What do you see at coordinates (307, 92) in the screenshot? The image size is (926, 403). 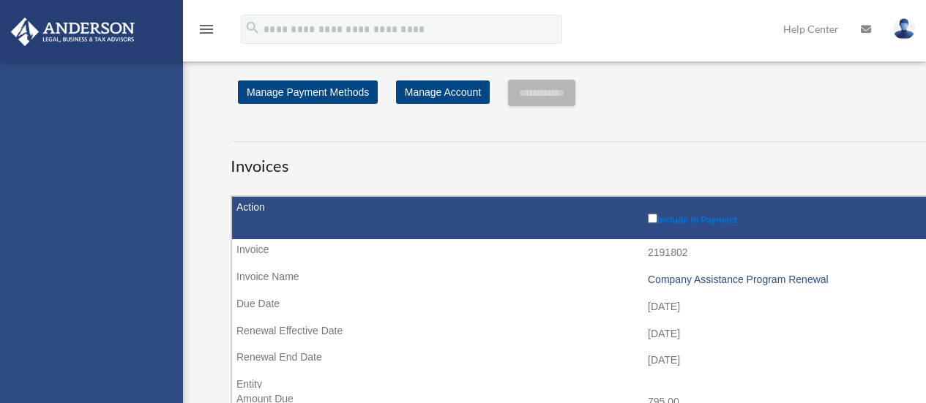 I see `a: Manage Payment Methods` at bounding box center [307, 92].